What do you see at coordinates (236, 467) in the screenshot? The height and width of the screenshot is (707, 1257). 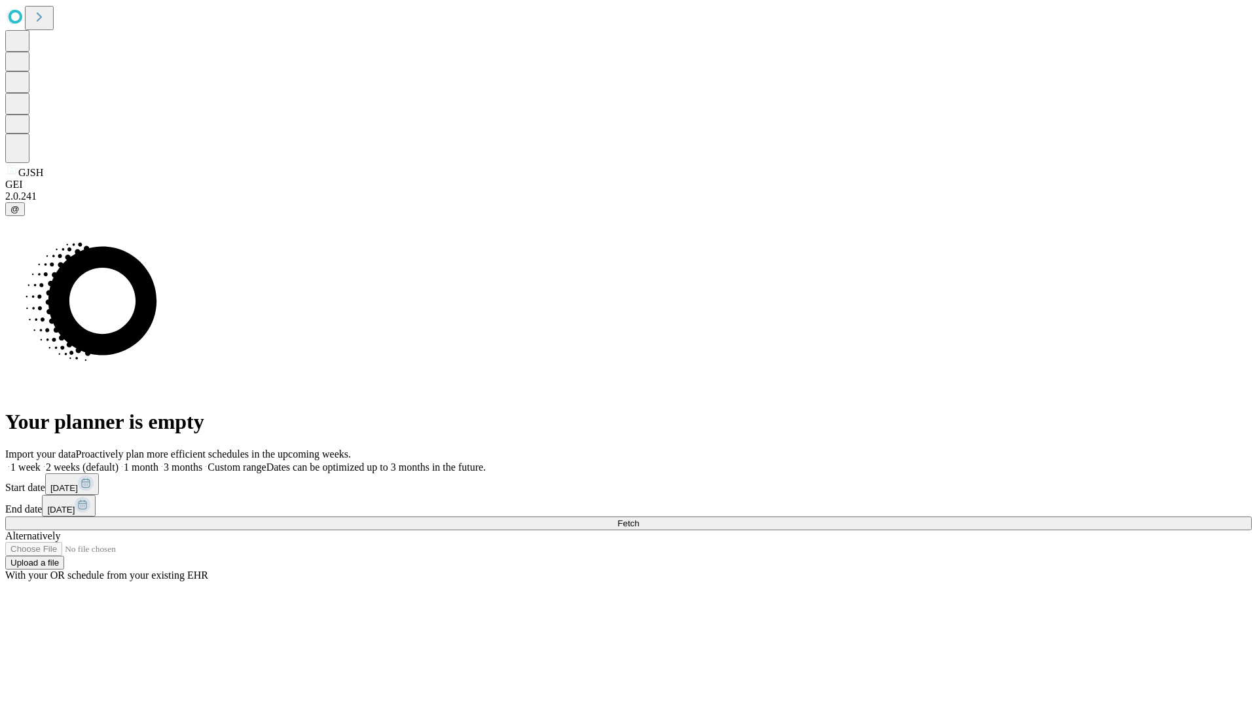 I see `span: Custom range` at bounding box center [236, 467].